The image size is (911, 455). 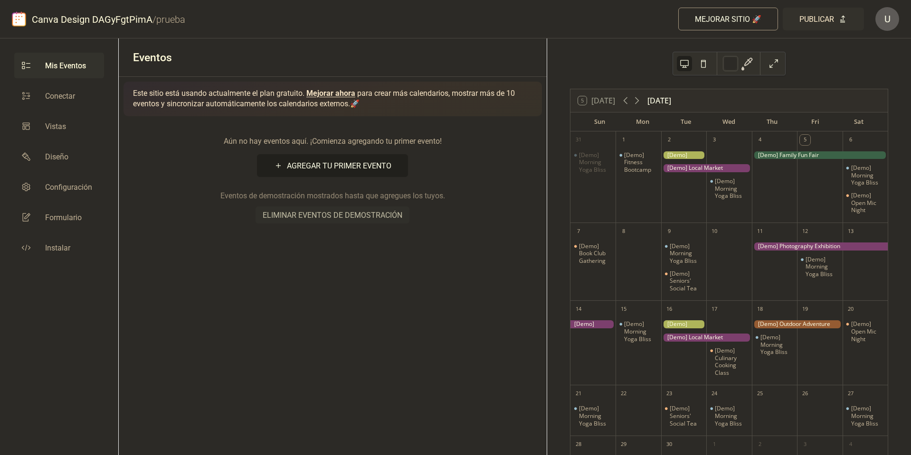 I want to click on div: 9, so click(x=669, y=231).